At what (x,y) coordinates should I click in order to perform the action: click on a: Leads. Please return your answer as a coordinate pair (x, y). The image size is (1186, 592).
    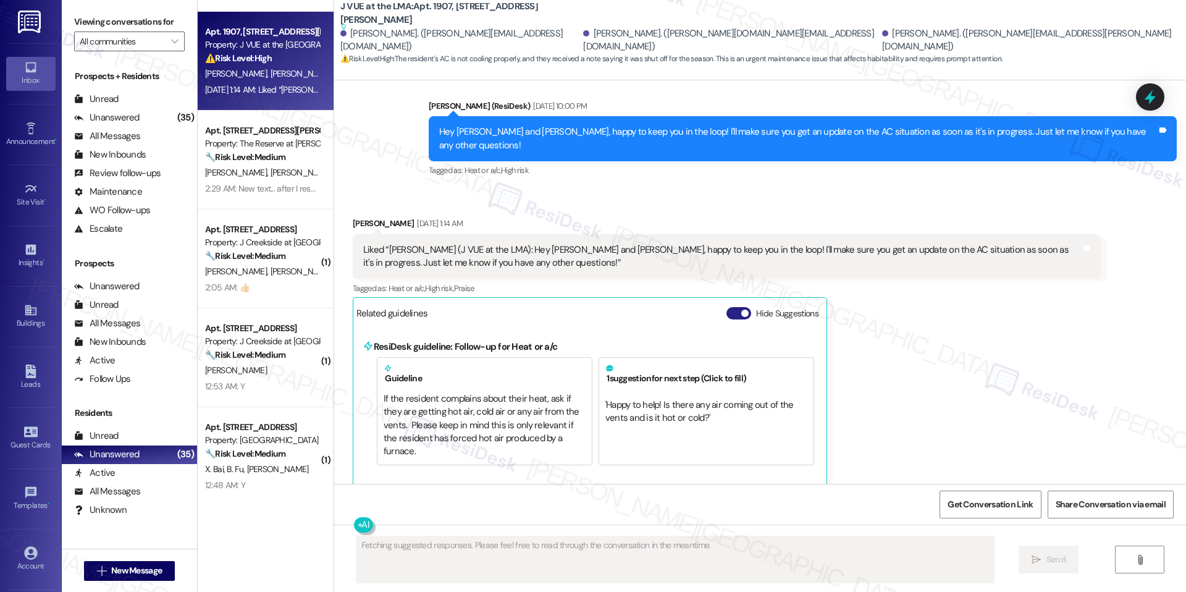
    Looking at the image, I should click on (31, 377).